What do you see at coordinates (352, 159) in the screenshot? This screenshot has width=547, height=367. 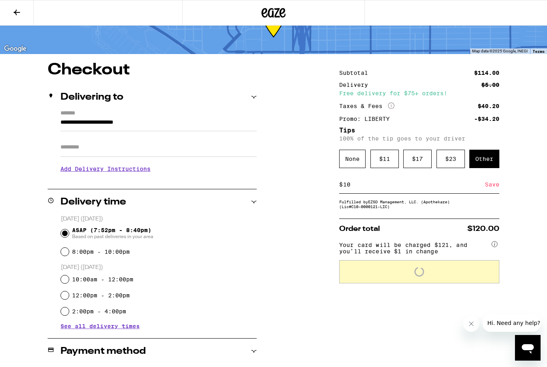 I see `div: None` at bounding box center [352, 159].